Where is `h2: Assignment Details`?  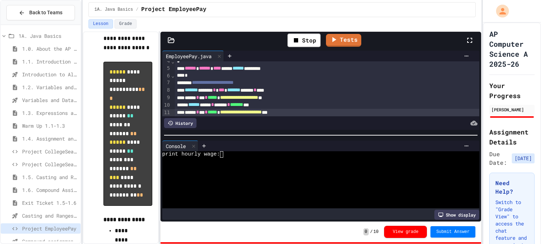 h2: Assignment Details is located at coordinates (511, 137).